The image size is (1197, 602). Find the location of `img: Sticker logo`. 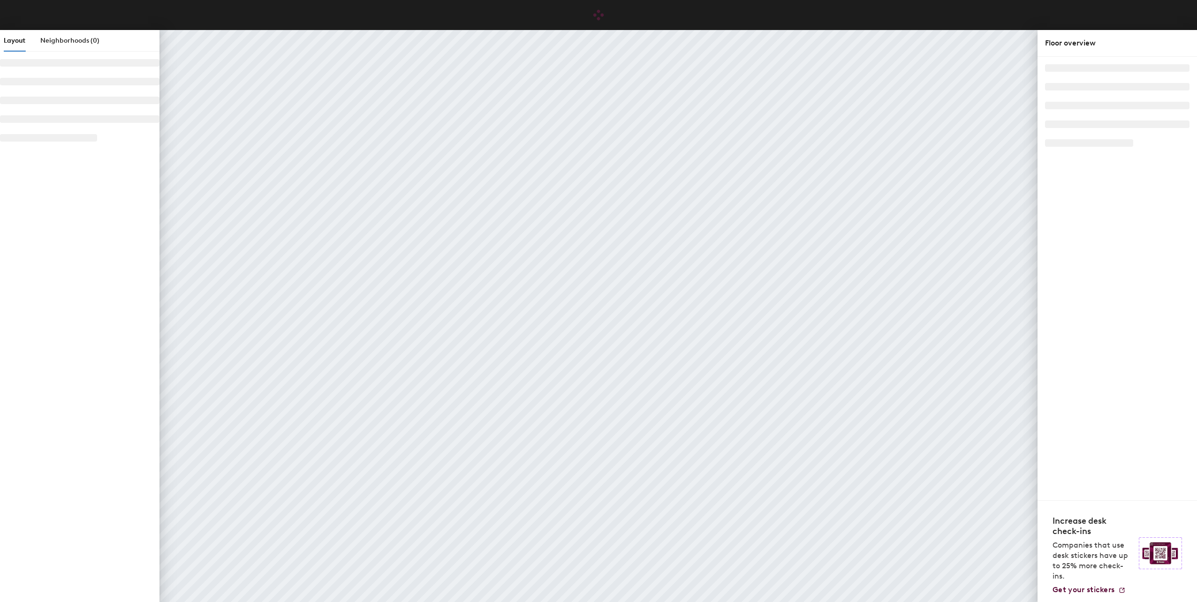

img: Sticker logo is located at coordinates (1161, 554).